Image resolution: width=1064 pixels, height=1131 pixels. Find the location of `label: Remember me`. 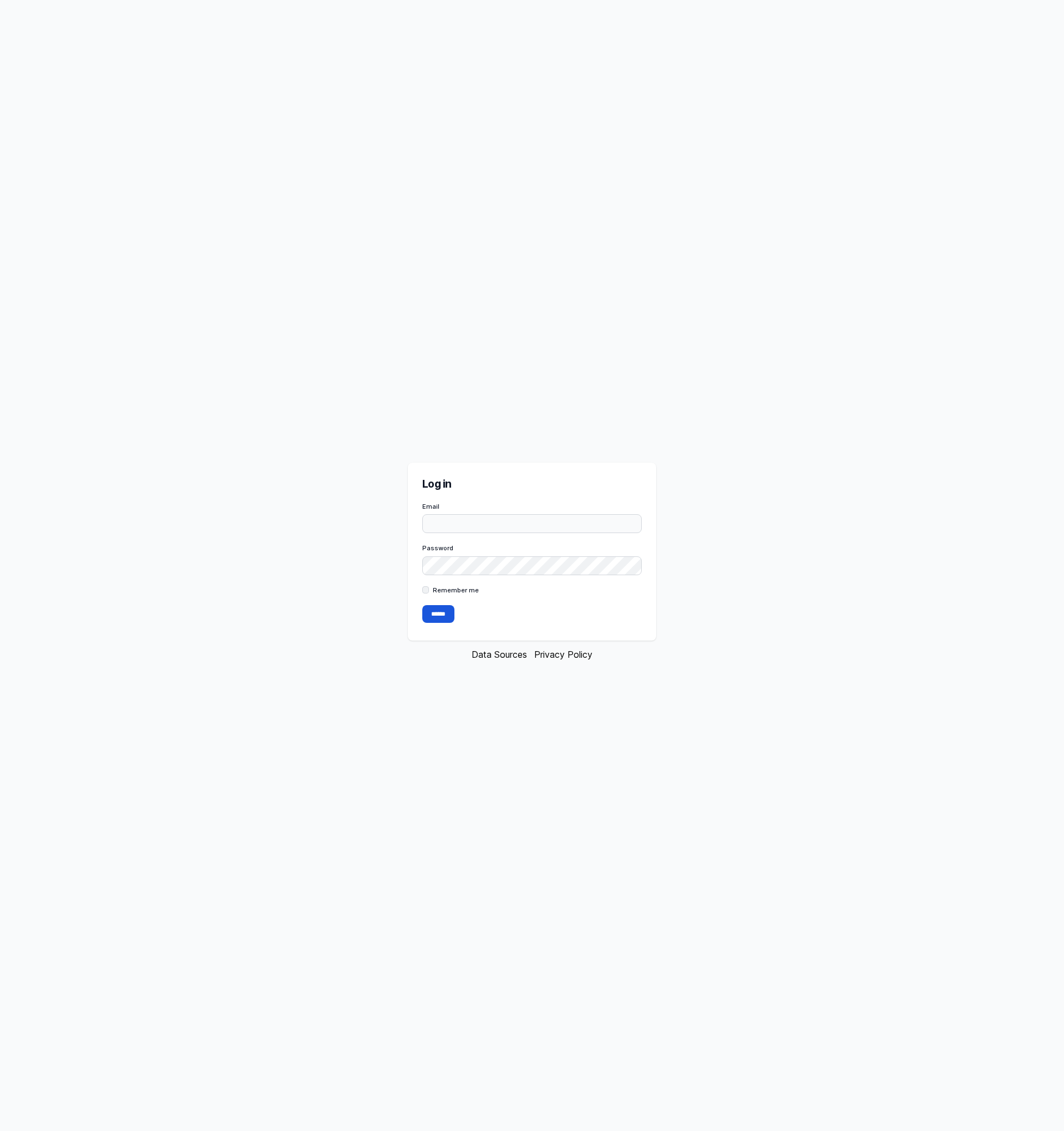

label: Remember me is located at coordinates (456, 590).